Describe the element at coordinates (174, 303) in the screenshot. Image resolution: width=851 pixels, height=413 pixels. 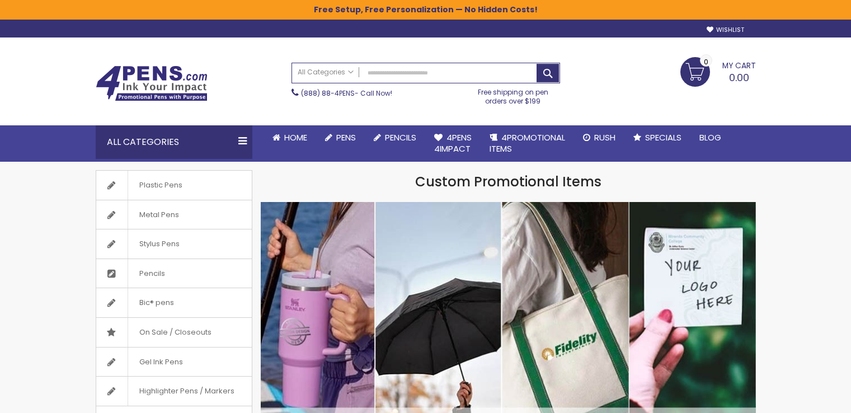
I see `a: Bic® pens` at that location.